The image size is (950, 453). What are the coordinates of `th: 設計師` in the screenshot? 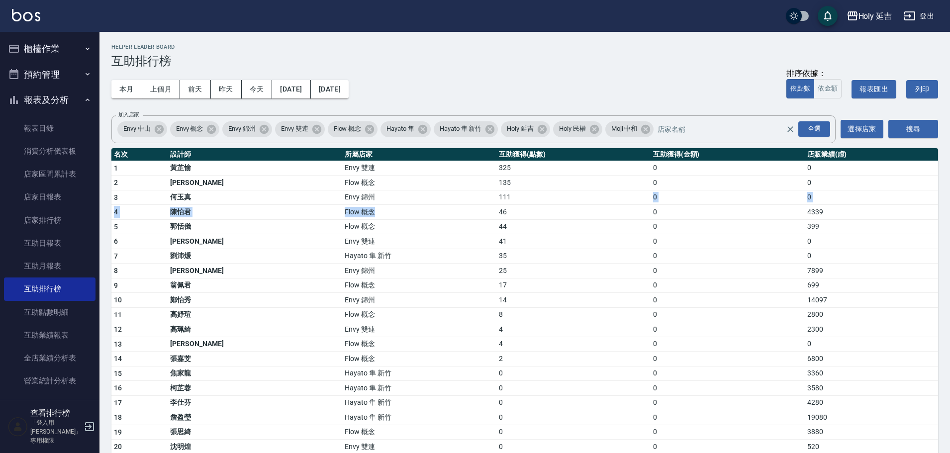 It's located at (255, 155).